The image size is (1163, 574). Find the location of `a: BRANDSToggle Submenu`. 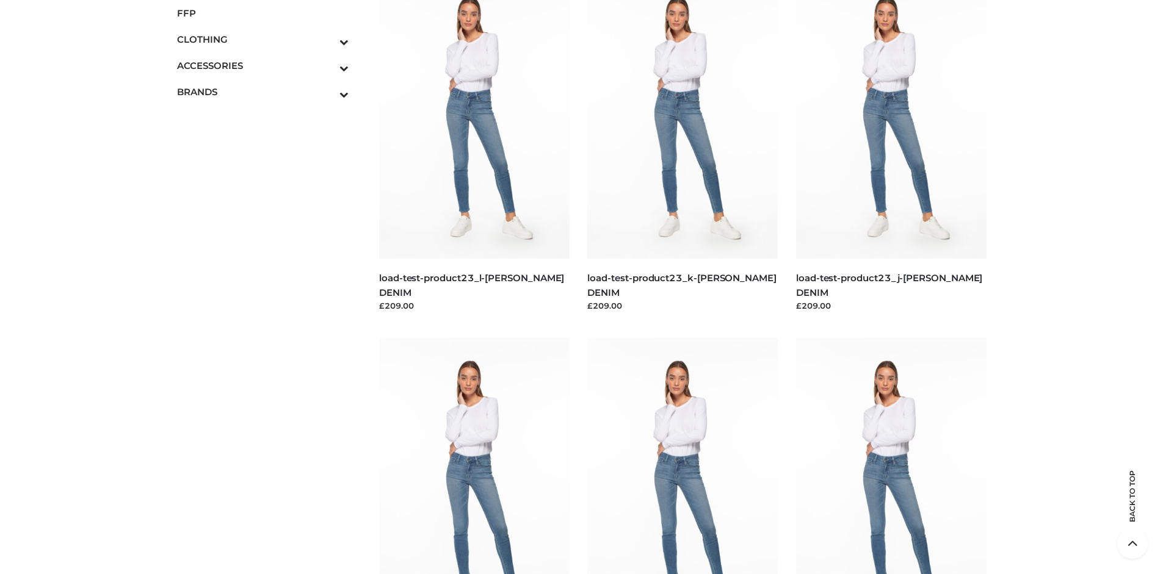

a: BRANDSToggle Submenu is located at coordinates (263, 92).